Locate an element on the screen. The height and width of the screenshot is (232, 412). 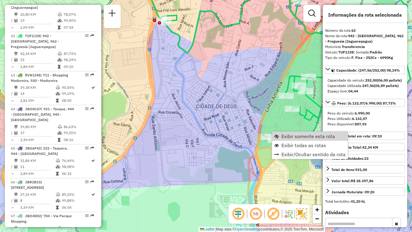
div: Capacidade: (247,56/252,00) 98,24% is located at coordinates (365, 86).